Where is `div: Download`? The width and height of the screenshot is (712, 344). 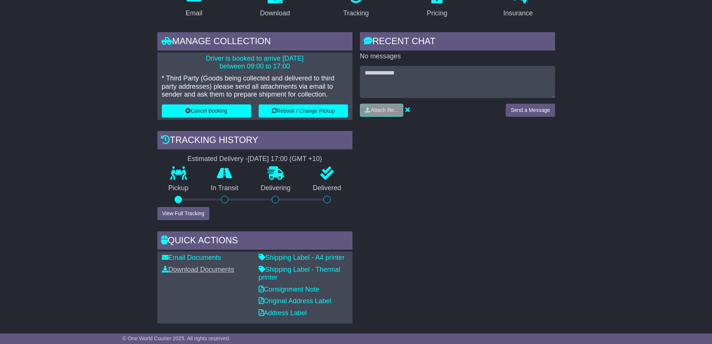
div: Download is located at coordinates (275, 13).